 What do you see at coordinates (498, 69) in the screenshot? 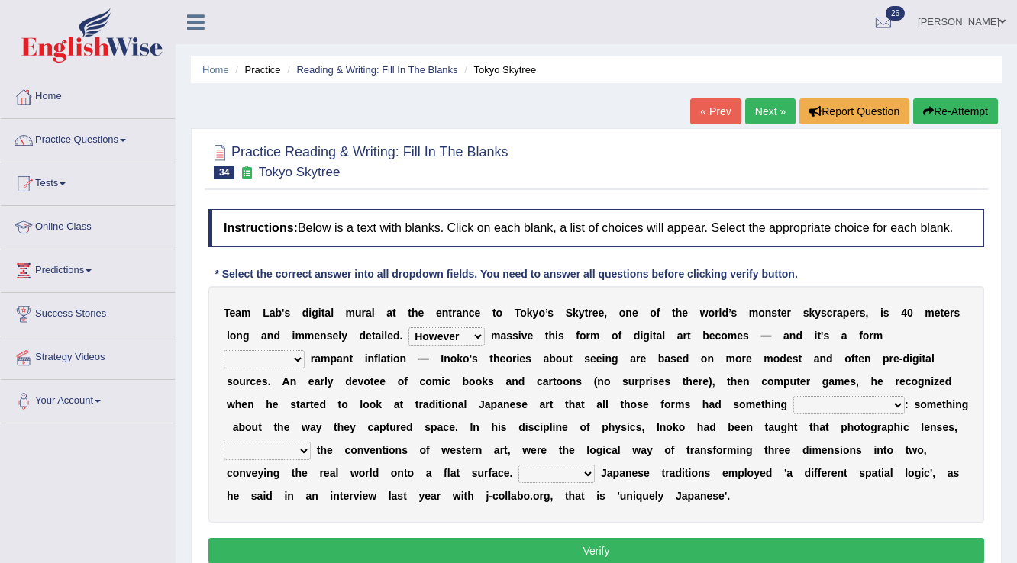
I see `li: Tokyo Skytree` at bounding box center [498, 69].